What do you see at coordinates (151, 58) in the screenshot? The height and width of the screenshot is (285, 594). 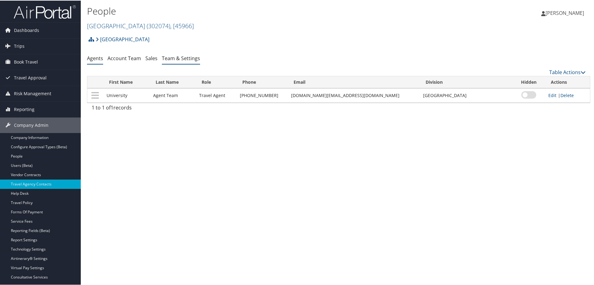 I see `a: Sales` at bounding box center [151, 58].